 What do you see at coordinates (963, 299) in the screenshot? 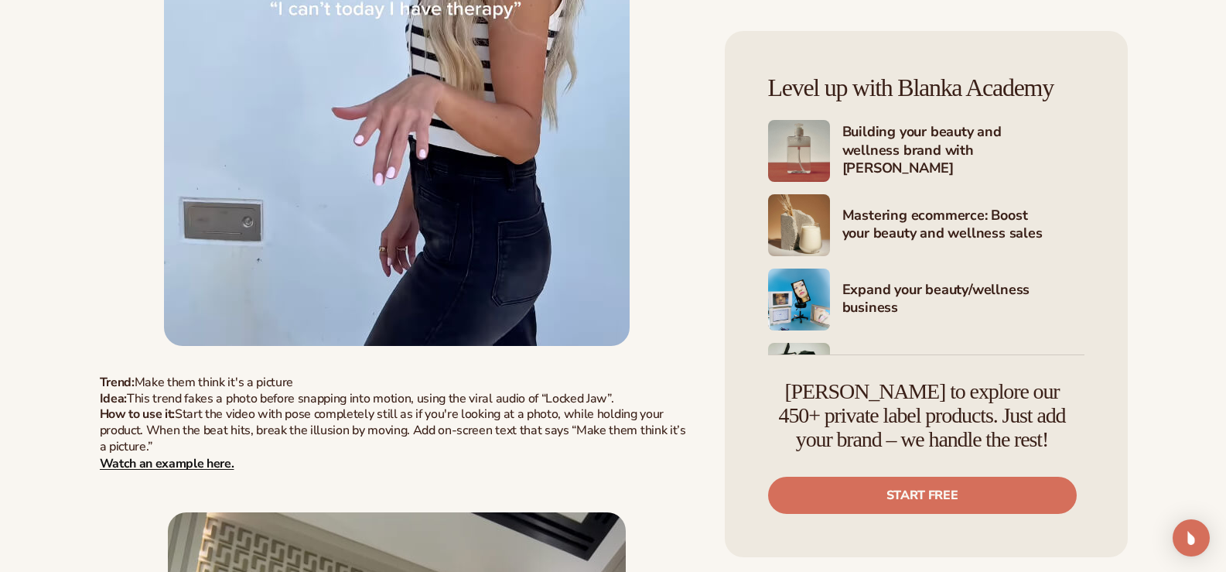
I see `h4: Expand your beauty/wellness business` at bounding box center [963, 299].